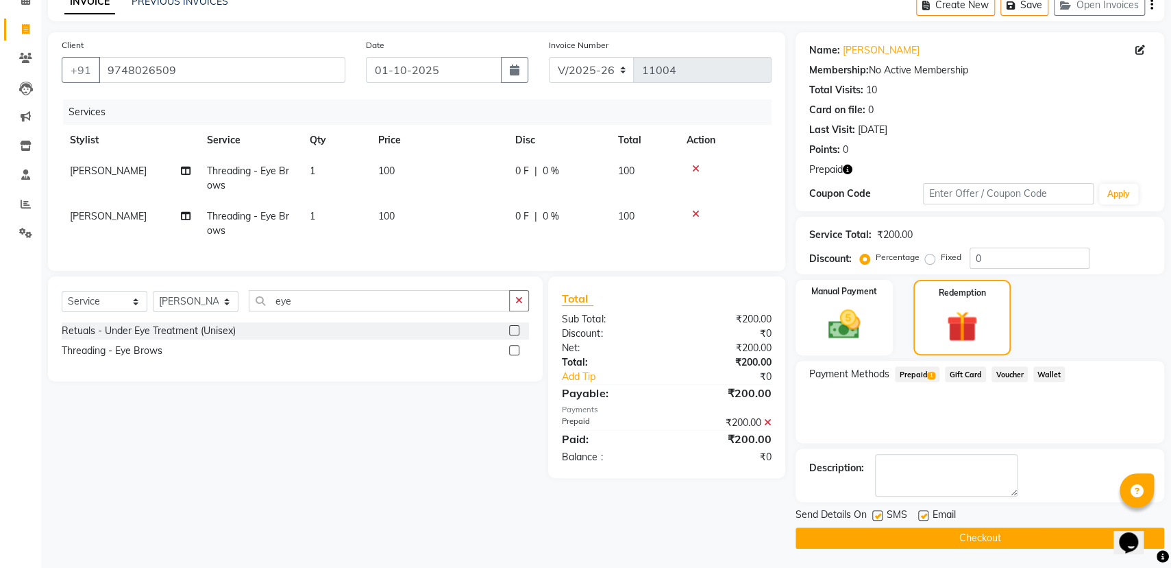  Describe the element at coordinates (609, 422) in the screenshot. I see `div: Prepaid` at that location.